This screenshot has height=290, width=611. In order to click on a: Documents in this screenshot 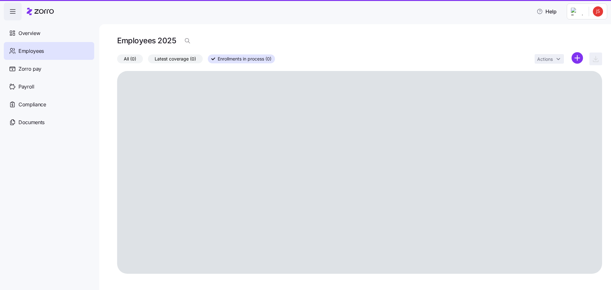, I will do `click(49, 122)`.